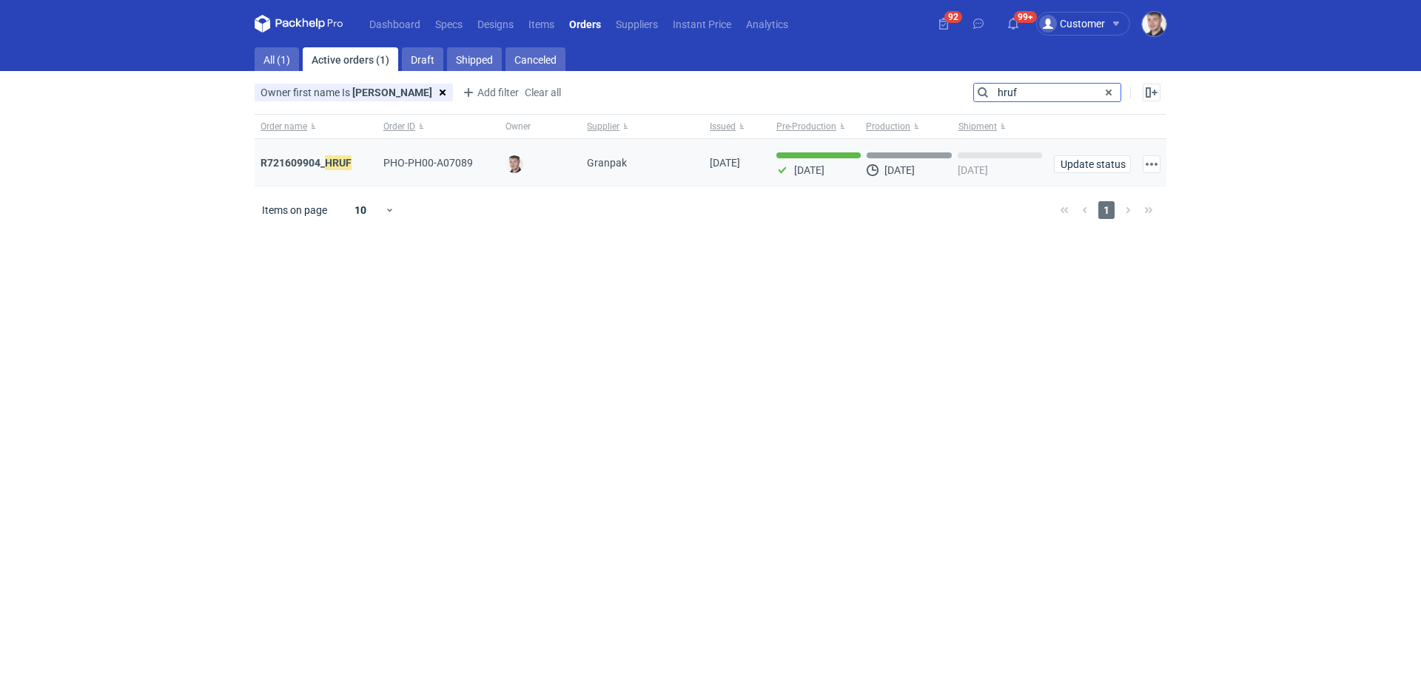 Image resolution: width=1421 pixels, height=691 pixels. I want to click on div: Owner first name Is, so click(343, 93).